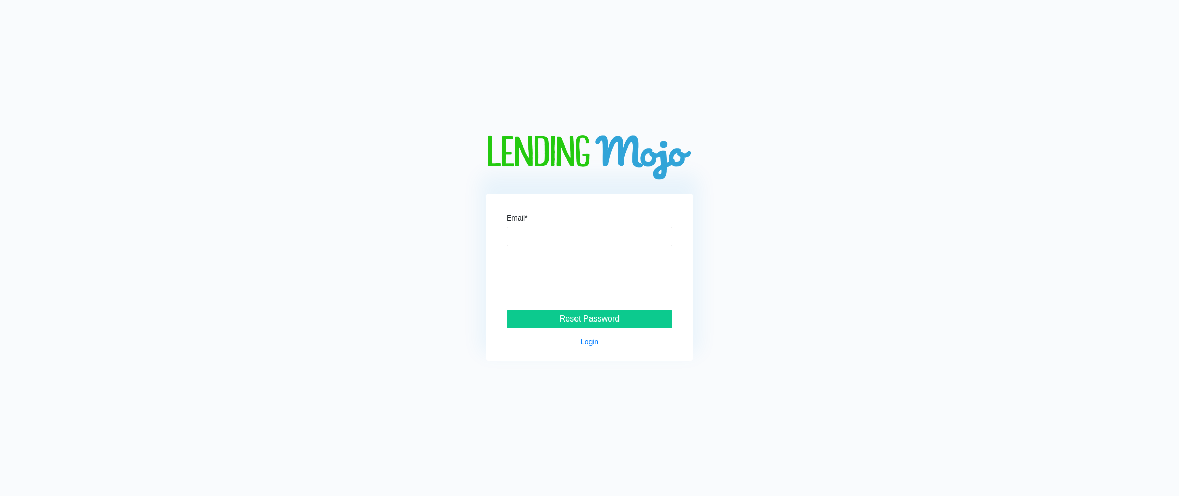 Image resolution: width=1179 pixels, height=496 pixels. What do you see at coordinates (590, 319) in the screenshot?
I see `input: Reset Password` at bounding box center [590, 319].